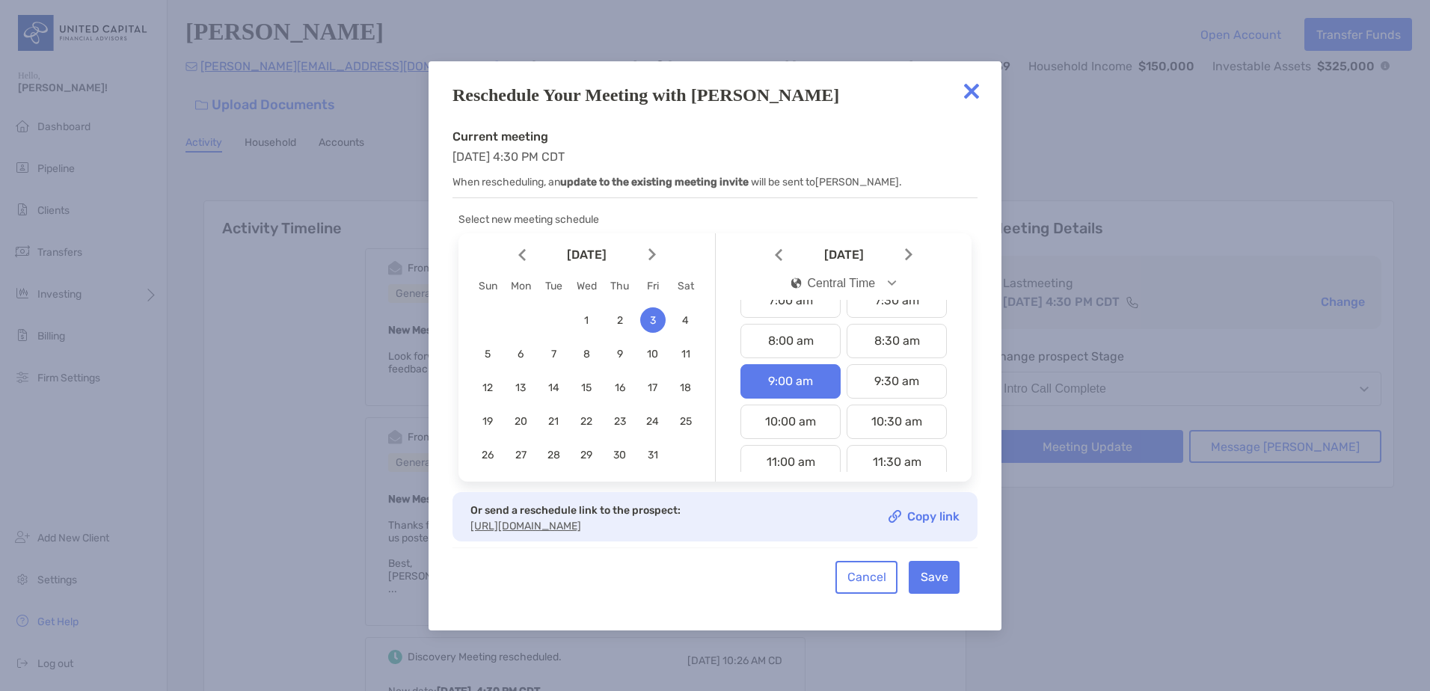  Describe the element at coordinates (586, 320) in the screenshot. I see `span: 1` at that location.